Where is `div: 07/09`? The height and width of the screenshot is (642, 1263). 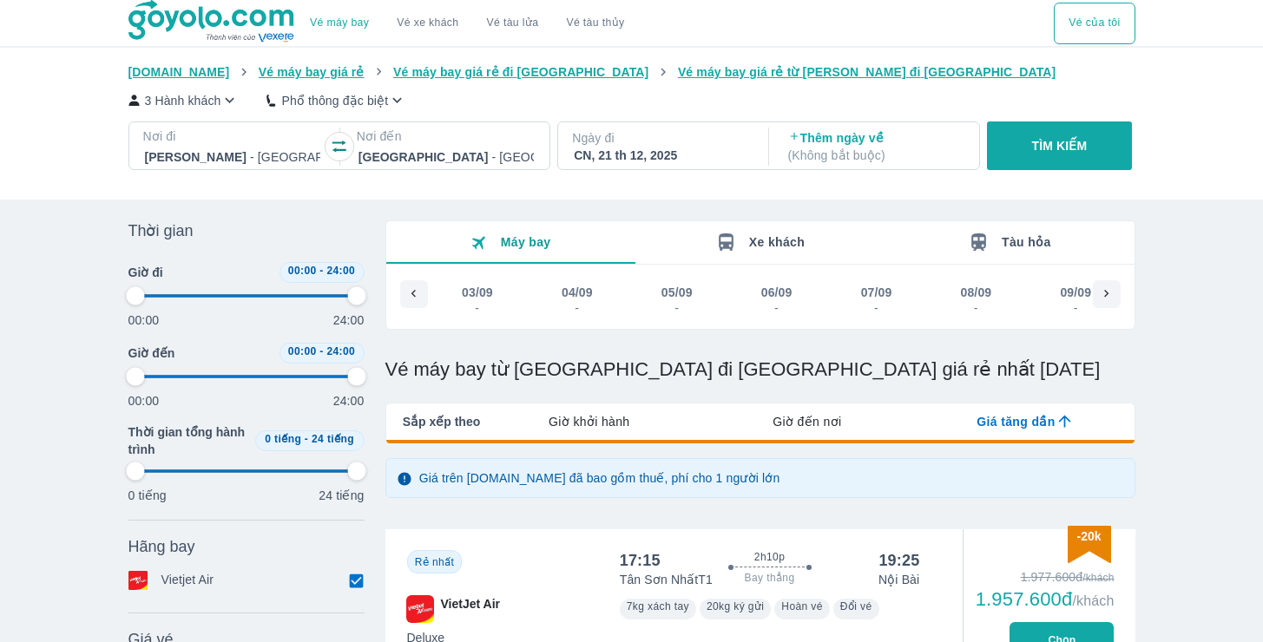
div: 07/09 is located at coordinates (877, 293).